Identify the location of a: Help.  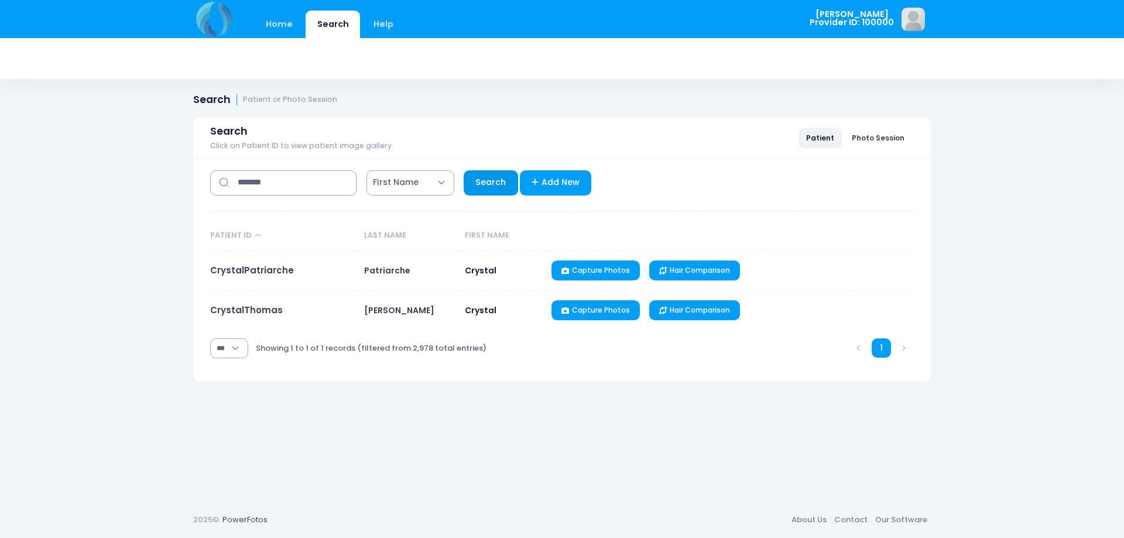
(383, 24).